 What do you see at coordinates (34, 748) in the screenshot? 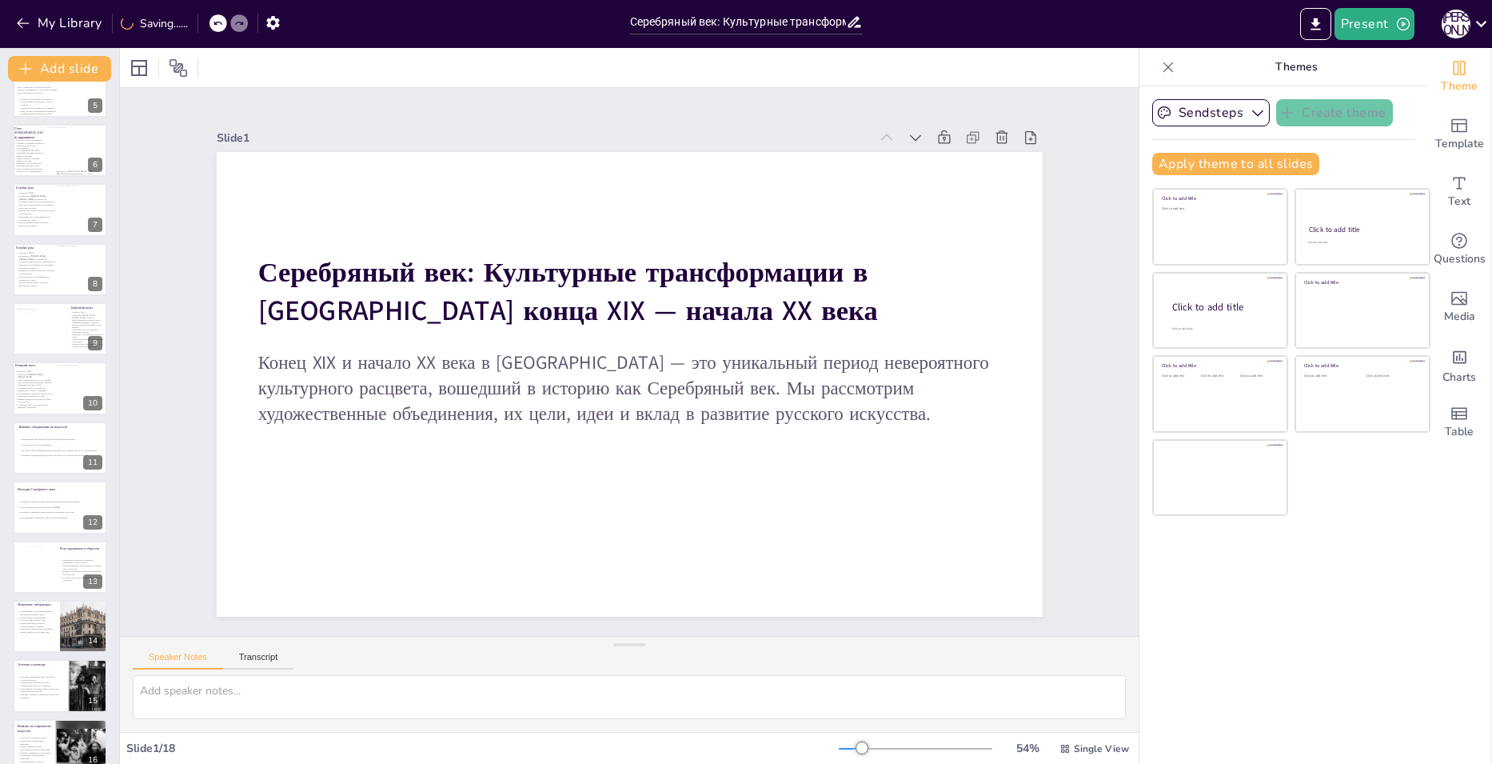
I see `p: Идеи Серебряного века актуальны для новых поколений.` at bounding box center [34, 748].